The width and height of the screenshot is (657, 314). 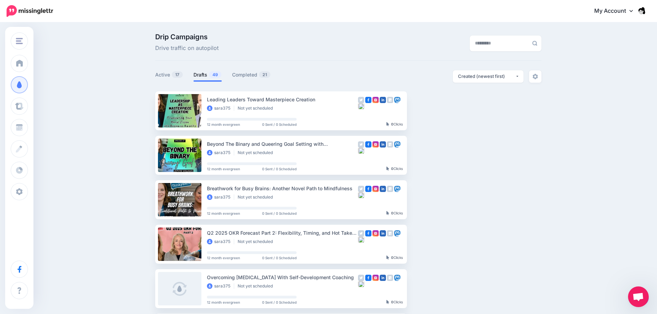 What do you see at coordinates (282, 233) in the screenshot?
I see `div: Q2 2025 OKR Forecast Part 2: Flexibility, Timing, and Hot Takes with Three Trusted OKR Experts` at bounding box center [282, 233].